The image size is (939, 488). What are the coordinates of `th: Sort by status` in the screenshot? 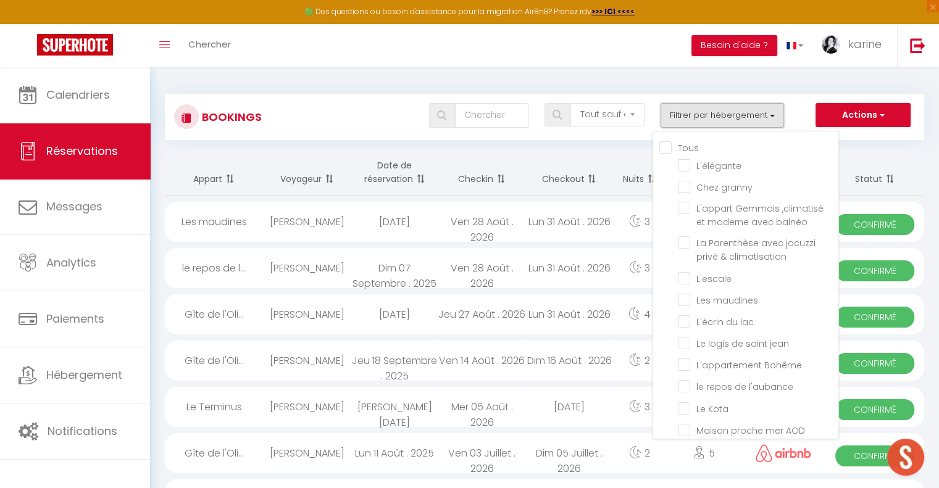 It's located at (875, 172).